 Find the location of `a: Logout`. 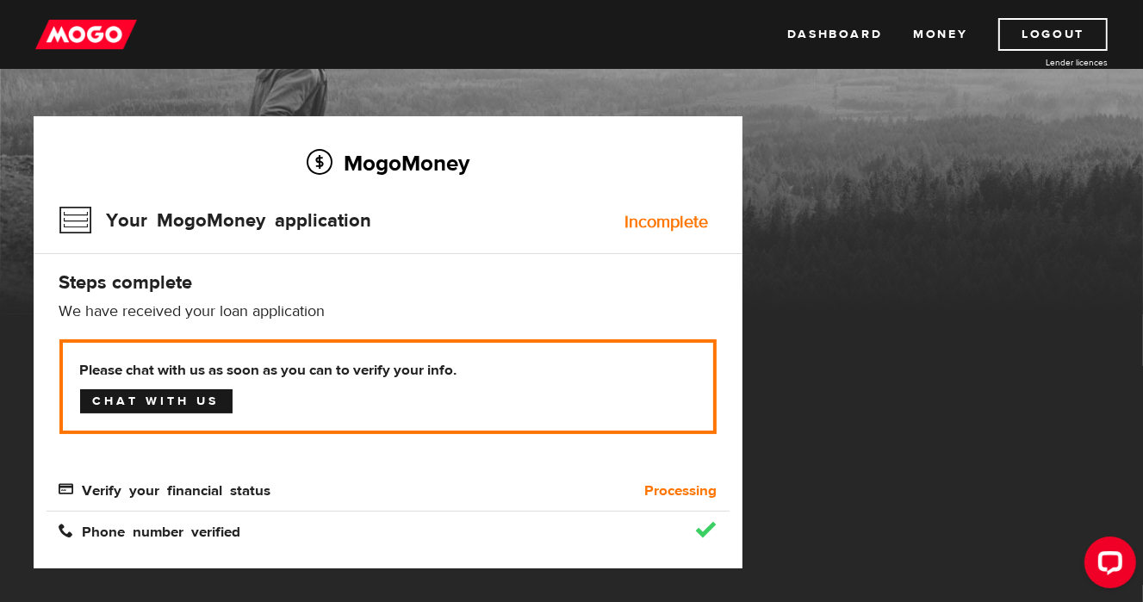

a: Logout is located at coordinates (1052, 34).